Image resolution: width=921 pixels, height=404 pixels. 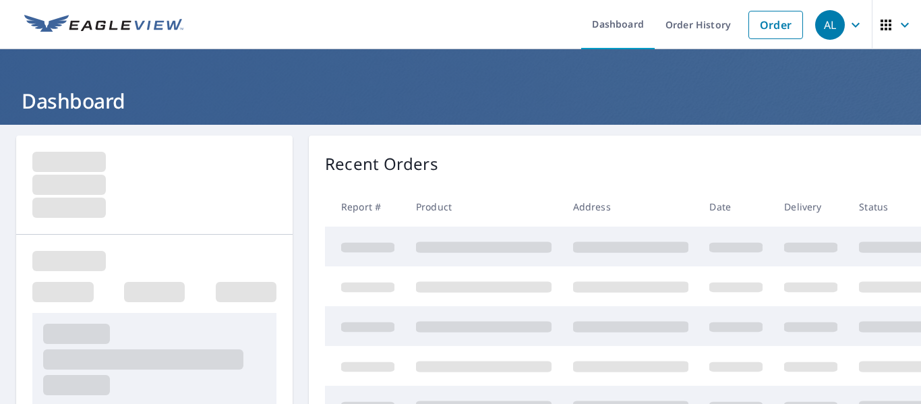 I want to click on th: Report #, so click(x=365, y=206).